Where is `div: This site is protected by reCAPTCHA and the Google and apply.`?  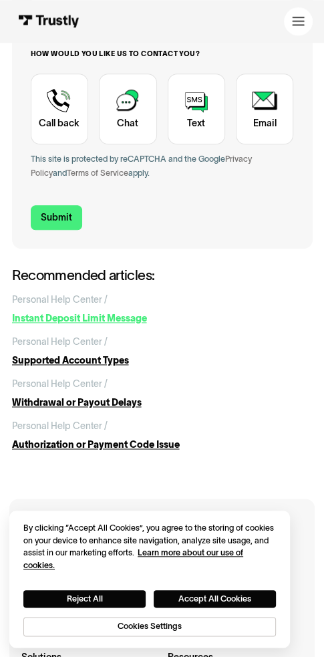 div: This site is protected by reCAPTCHA and the Google and apply. is located at coordinates (162, 166).